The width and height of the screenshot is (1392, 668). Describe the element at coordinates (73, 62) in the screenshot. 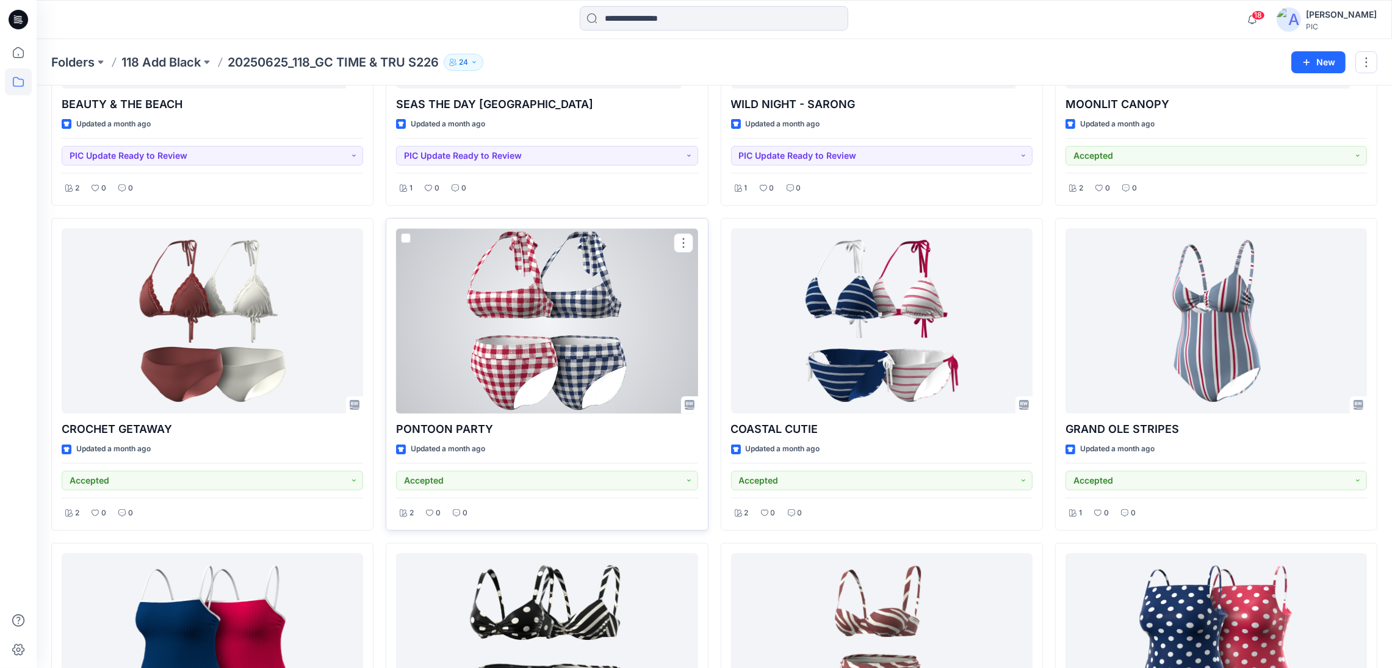

I see `a: Folders` at that location.